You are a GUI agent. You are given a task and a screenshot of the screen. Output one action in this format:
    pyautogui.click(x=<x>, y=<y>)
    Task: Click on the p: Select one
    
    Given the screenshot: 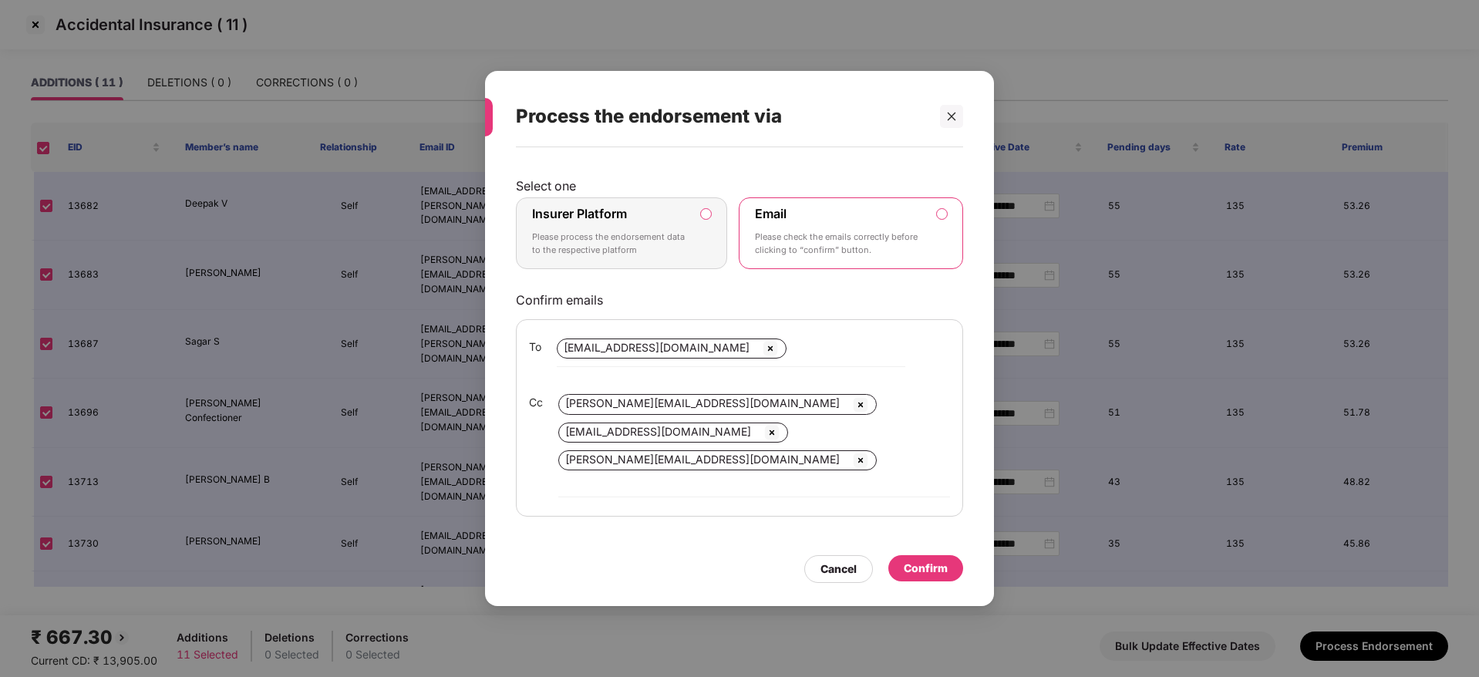 What is the action you would take?
    pyautogui.click(x=740, y=186)
    